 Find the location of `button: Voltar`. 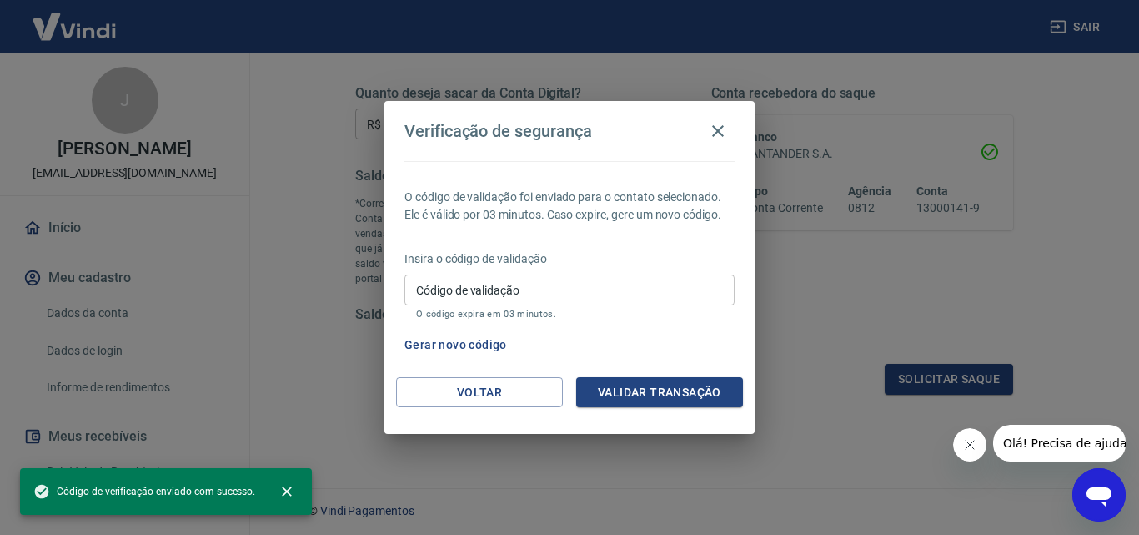

button: Voltar is located at coordinates (480, 392).